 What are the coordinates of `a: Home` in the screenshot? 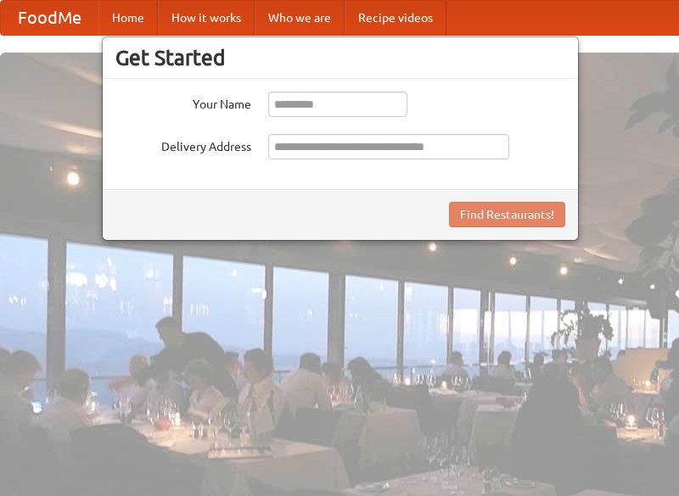 It's located at (128, 18).